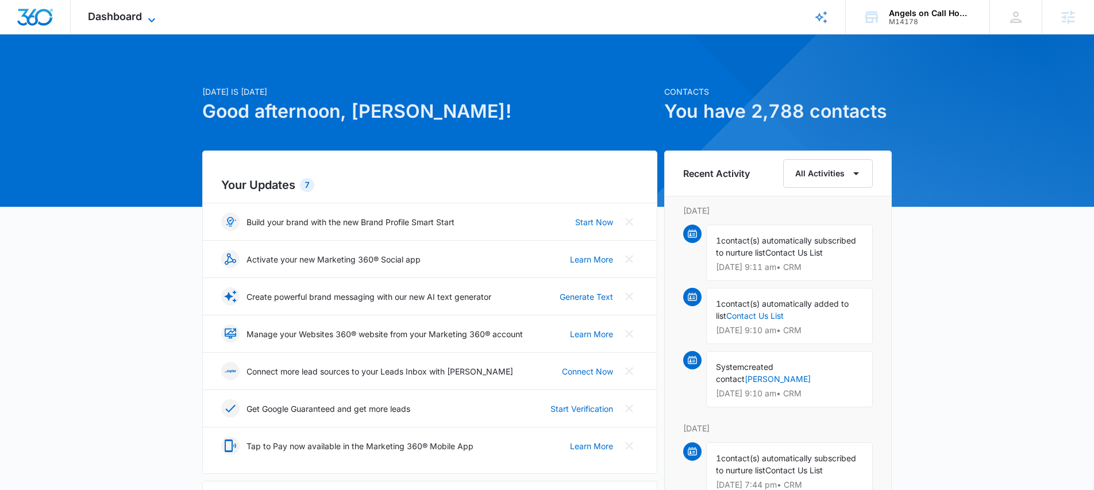 Image resolution: width=1094 pixels, height=490 pixels. I want to click on p: Activate your new Marketing 360® Social app, so click(333, 259).